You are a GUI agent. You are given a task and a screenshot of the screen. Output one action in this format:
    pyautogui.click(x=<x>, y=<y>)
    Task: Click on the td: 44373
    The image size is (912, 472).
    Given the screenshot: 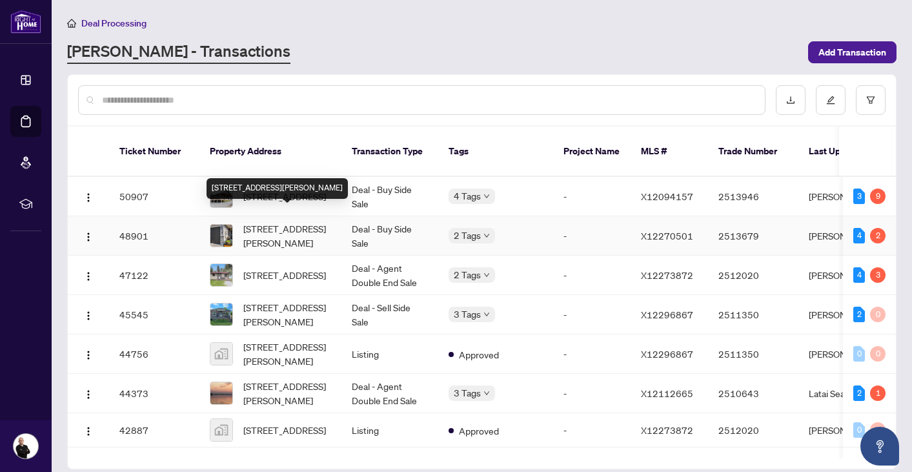 What is the action you would take?
    pyautogui.click(x=154, y=393)
    